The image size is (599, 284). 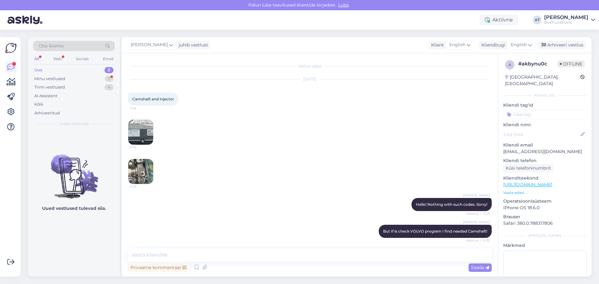 I want to click on span: a, so click(x=510, y=65).